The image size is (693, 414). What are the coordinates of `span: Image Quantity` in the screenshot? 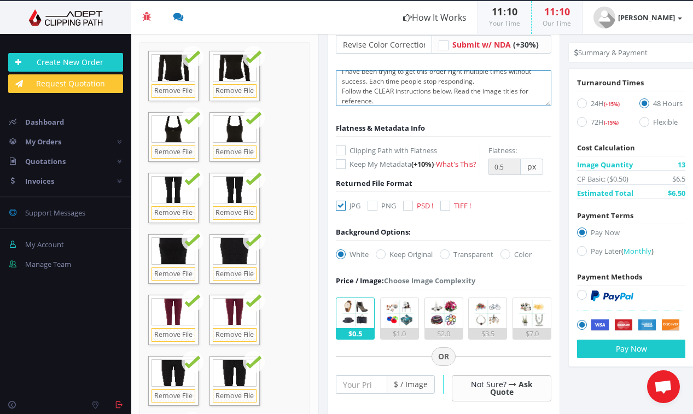 It's located at (605, 165).